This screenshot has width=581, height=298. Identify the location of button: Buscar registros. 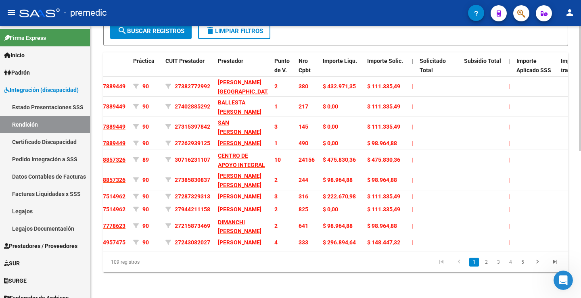
(151, 31).